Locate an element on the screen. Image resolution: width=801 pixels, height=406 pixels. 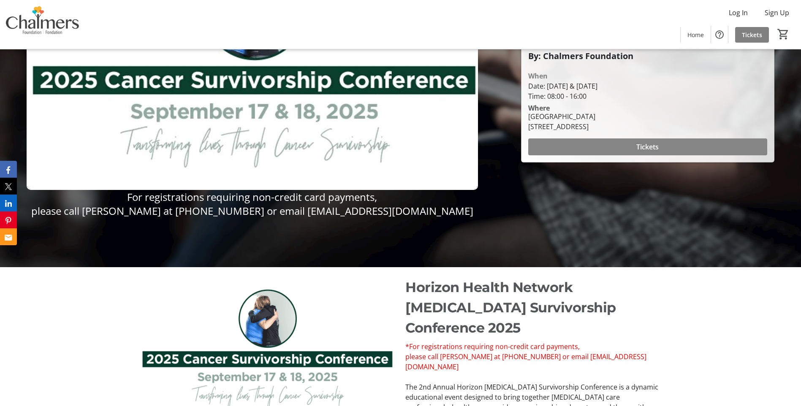
button: Sign Up is located at coordinates (777, 13).